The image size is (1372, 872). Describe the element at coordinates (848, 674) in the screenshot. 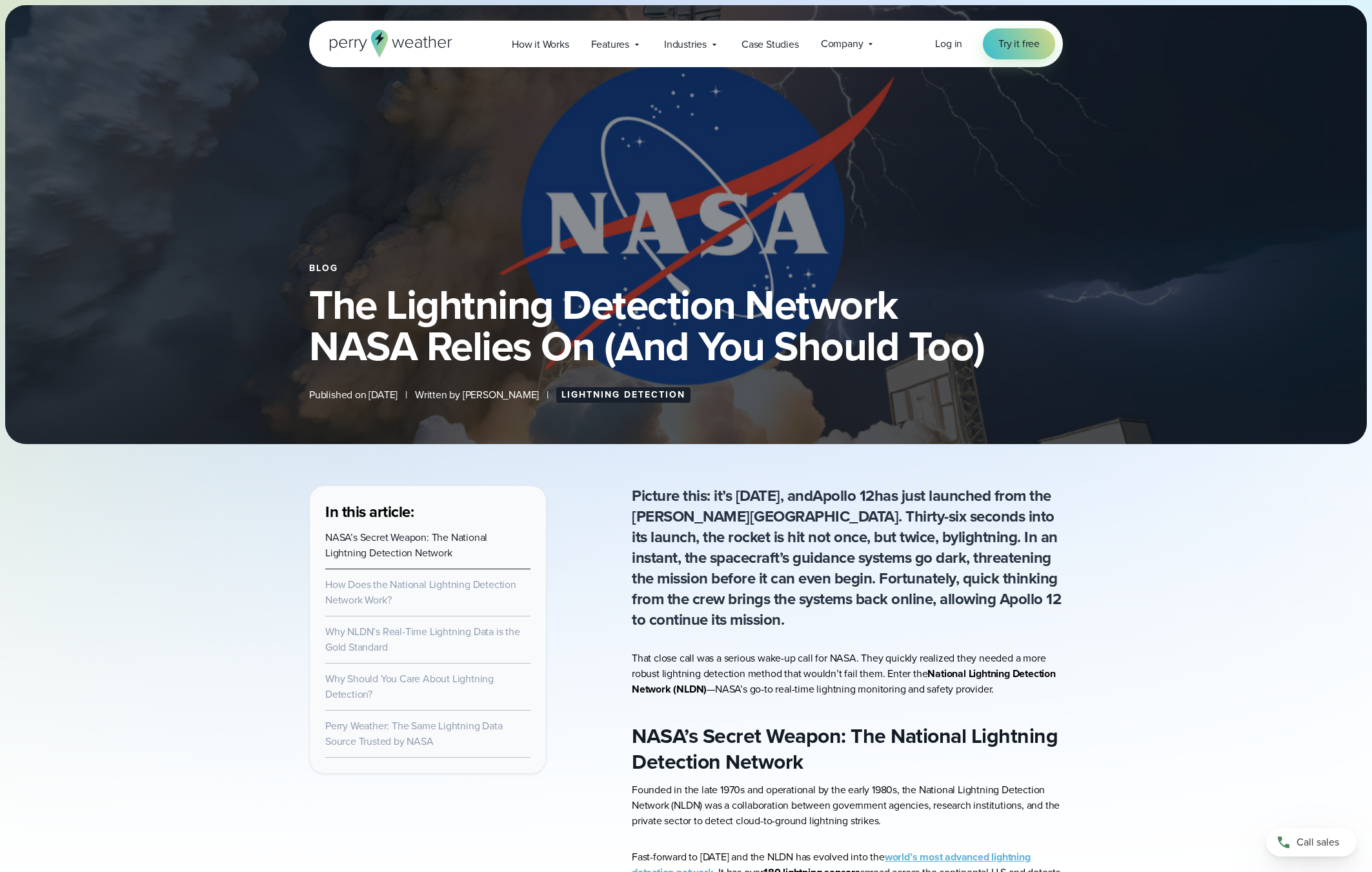

I see `p: That close call was a serious wake-up call for NASA. They quickly realized they needed a more rob...` at that location.